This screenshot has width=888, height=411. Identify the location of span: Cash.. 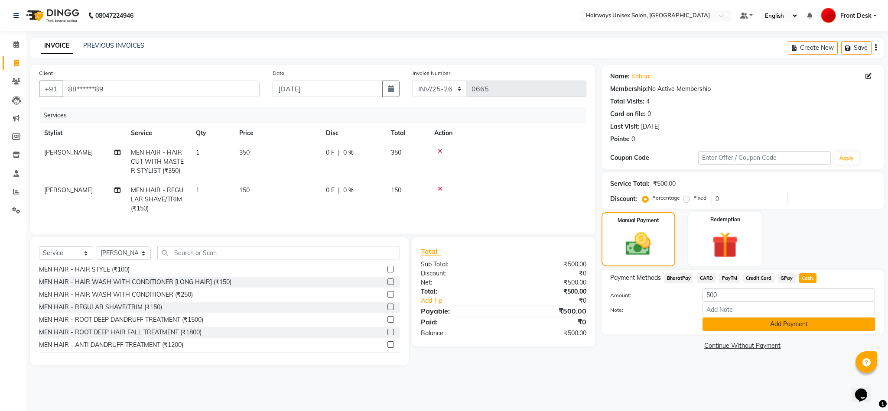
(808, 278).